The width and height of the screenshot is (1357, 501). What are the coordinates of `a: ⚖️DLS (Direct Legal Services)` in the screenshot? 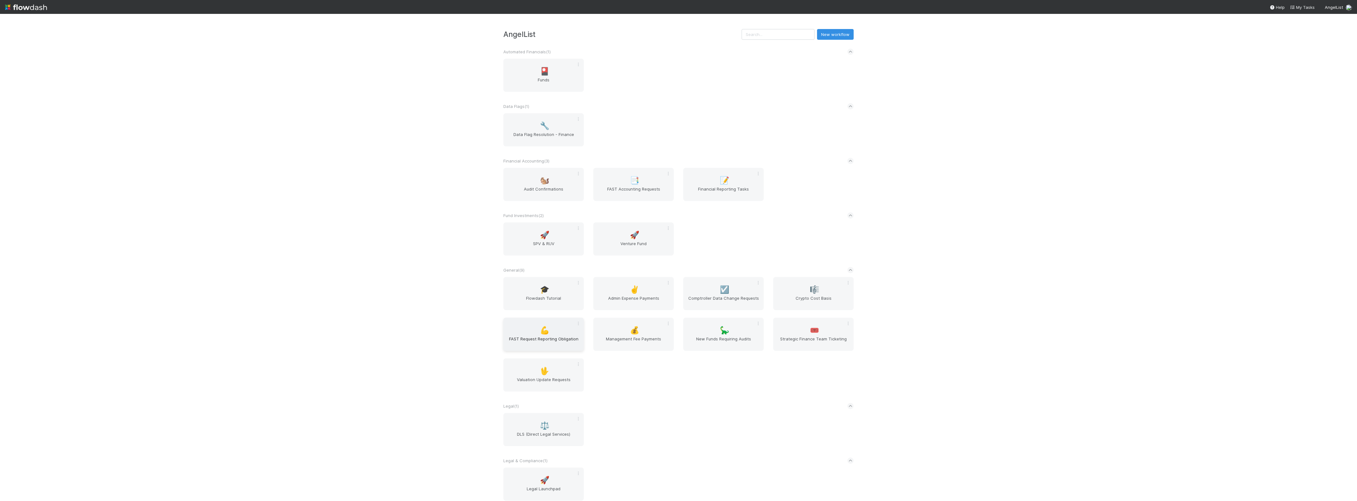 It's located at (544, 430).